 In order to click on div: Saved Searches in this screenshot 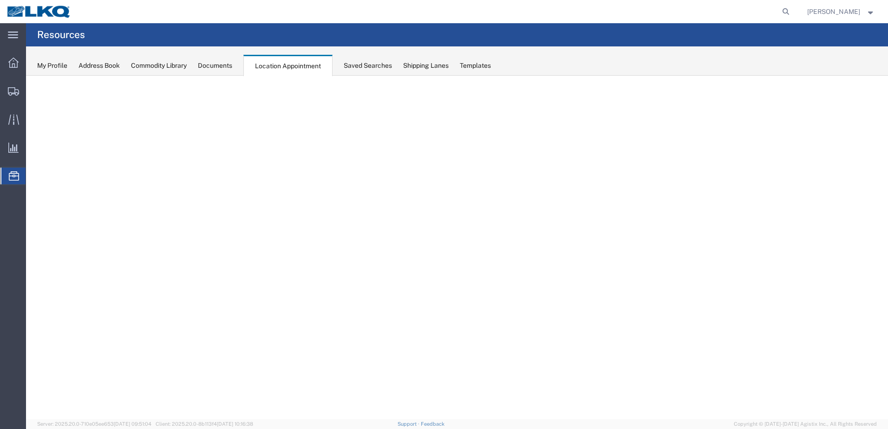, I will do `click(368, 65)`.